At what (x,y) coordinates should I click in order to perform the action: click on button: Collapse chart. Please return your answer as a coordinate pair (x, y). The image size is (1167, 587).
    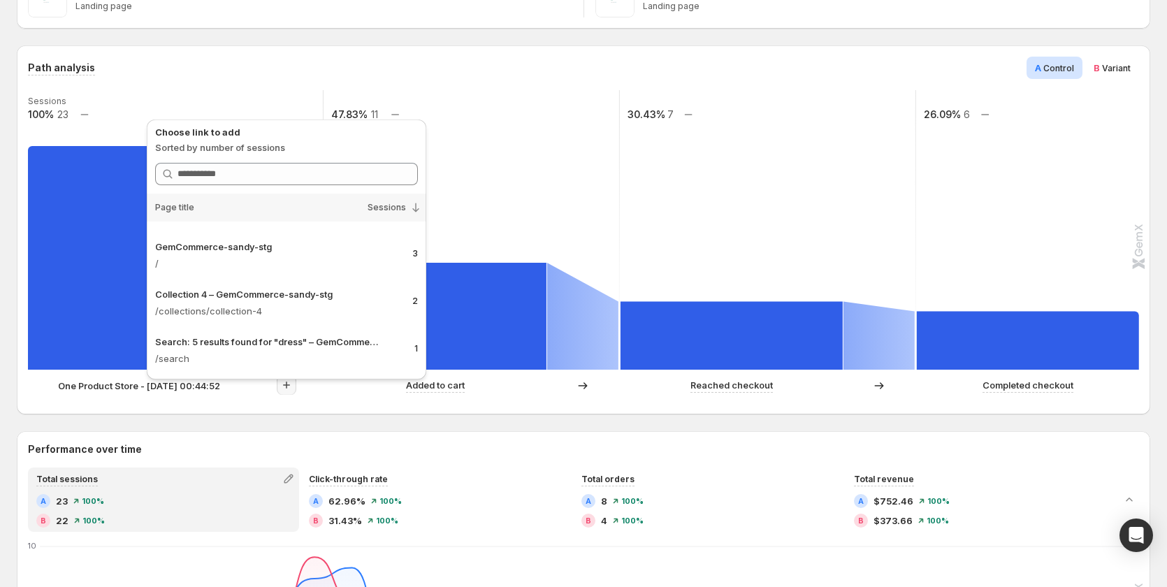
    Looking at the image, I should click on (1129, 500).